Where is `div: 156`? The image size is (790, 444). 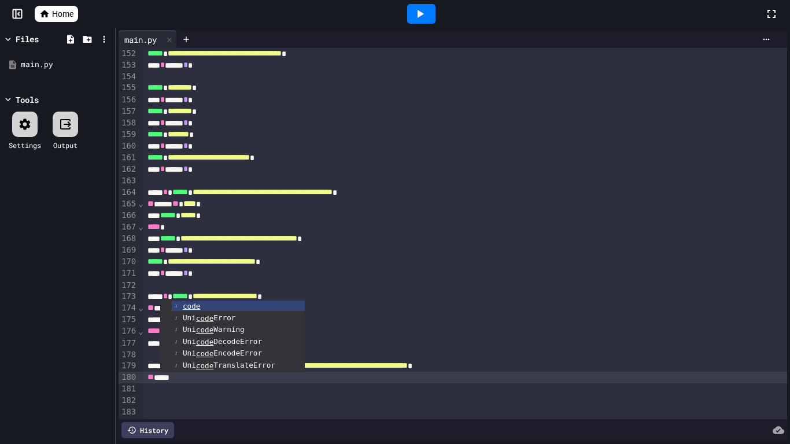
div: 156 is located at coordinates (128, 100).